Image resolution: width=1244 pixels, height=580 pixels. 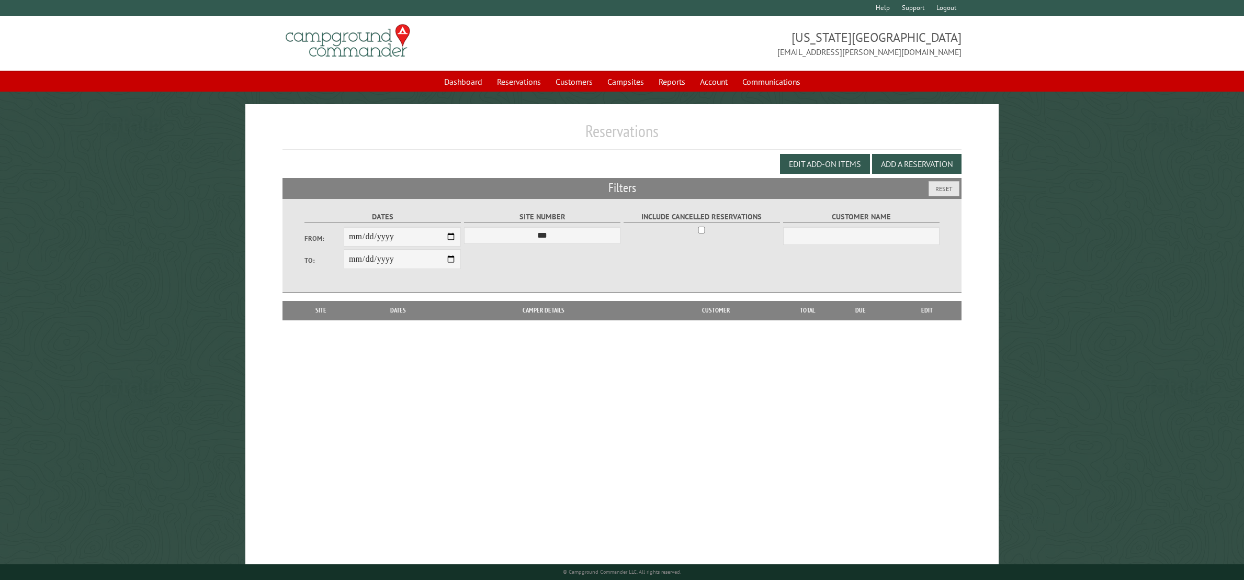 What do you see at coordinates (927, 310) in the screenshot?
I see `th: Edit` at bounding box center [927, 310].